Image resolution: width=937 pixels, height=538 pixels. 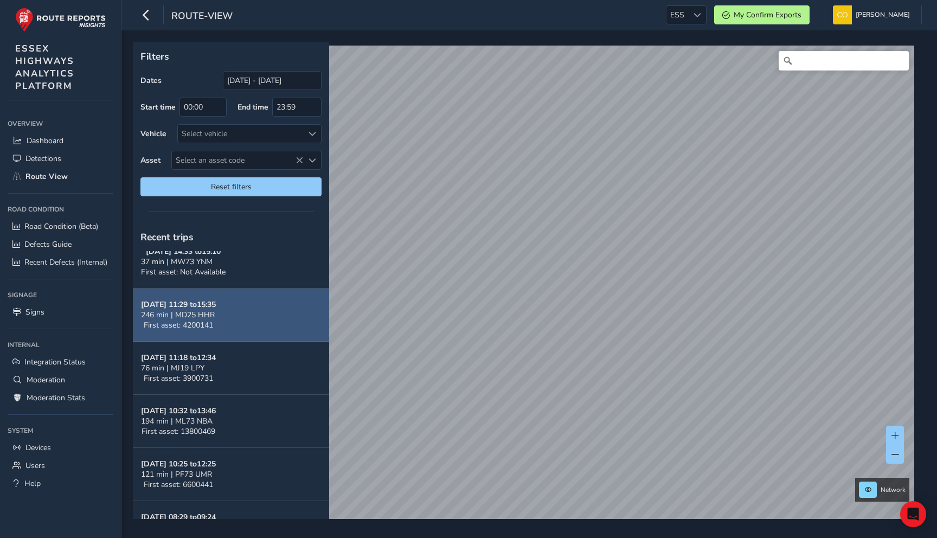 What do you see at coordinates (56, 397) in the screenshot?
I see `span: Moderation Stats` at bounding box center [56, 397].